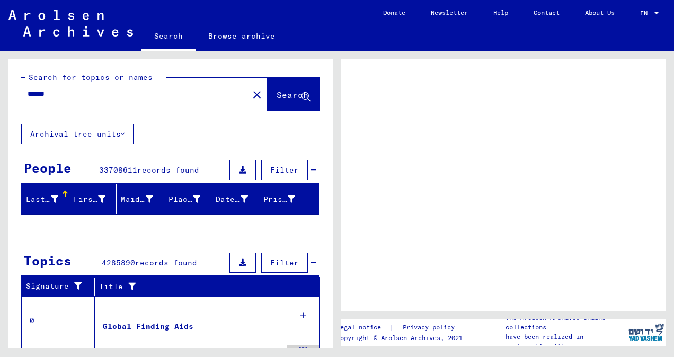 This screenshot has width=674, height=357. Describe the element at coordinates (363, 327) in the screenshot. I see `a: Legal notice` at that location.